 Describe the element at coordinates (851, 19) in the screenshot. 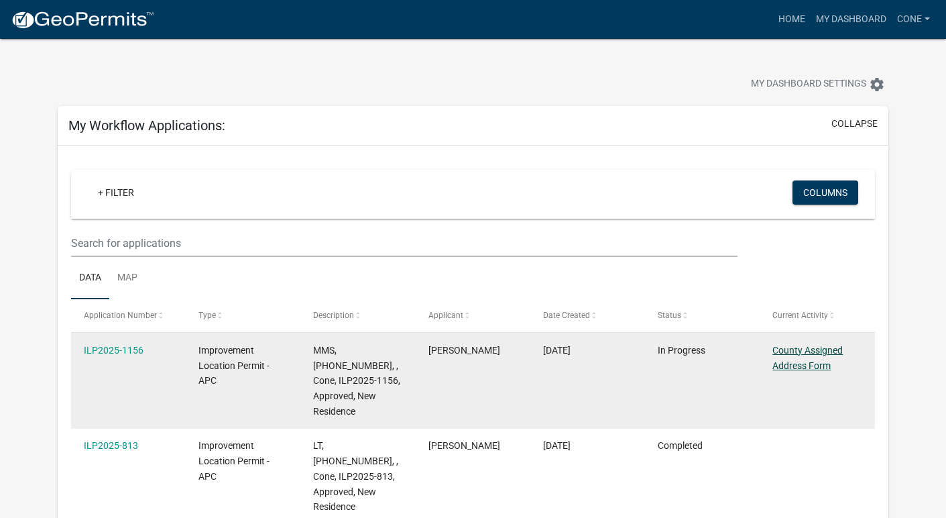

I see `a: My Dashboard` at that location.